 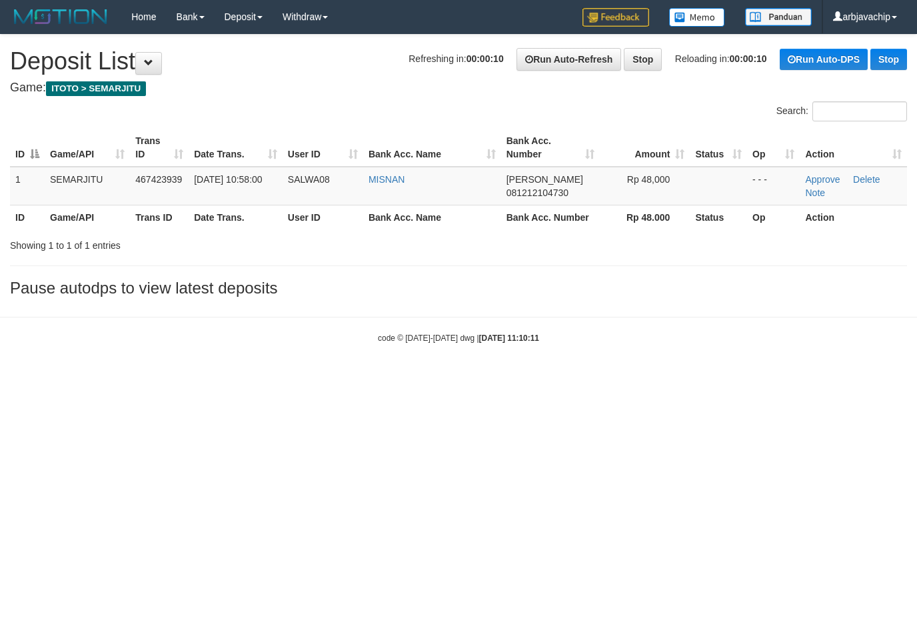 I want to click on span: Copy 081212104730 to clipboard, so click(x=537, y=193).